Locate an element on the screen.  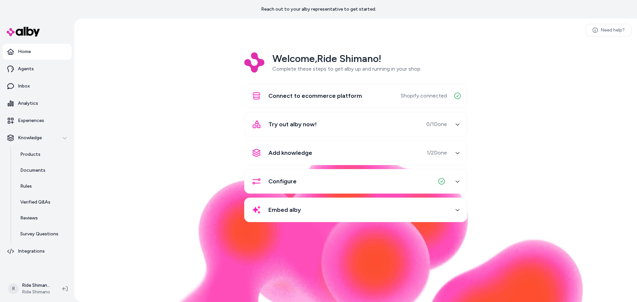
span: 0 / 1 Done is located at coordinates (437, 124).